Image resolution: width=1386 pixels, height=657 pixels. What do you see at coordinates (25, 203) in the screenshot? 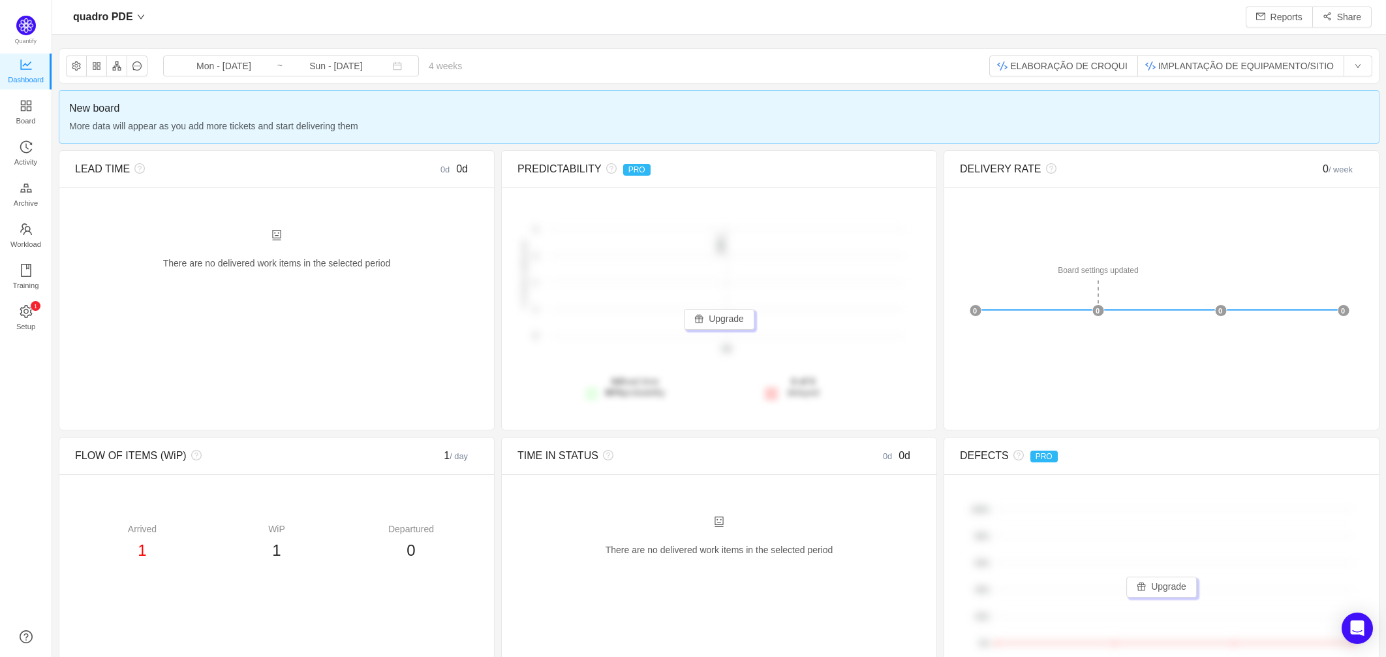
I see `span: Archive` at bounding box center [25, 203].